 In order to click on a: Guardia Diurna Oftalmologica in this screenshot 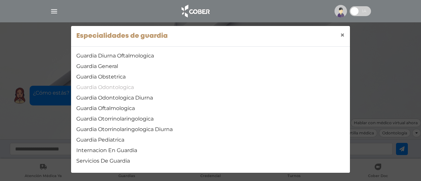, I will do `click(211, 56)`.